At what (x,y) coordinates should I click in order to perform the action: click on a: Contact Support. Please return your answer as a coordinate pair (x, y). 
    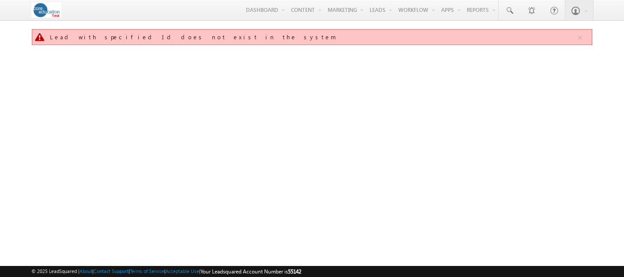
    Looking at the image, I should click on (111, 271).